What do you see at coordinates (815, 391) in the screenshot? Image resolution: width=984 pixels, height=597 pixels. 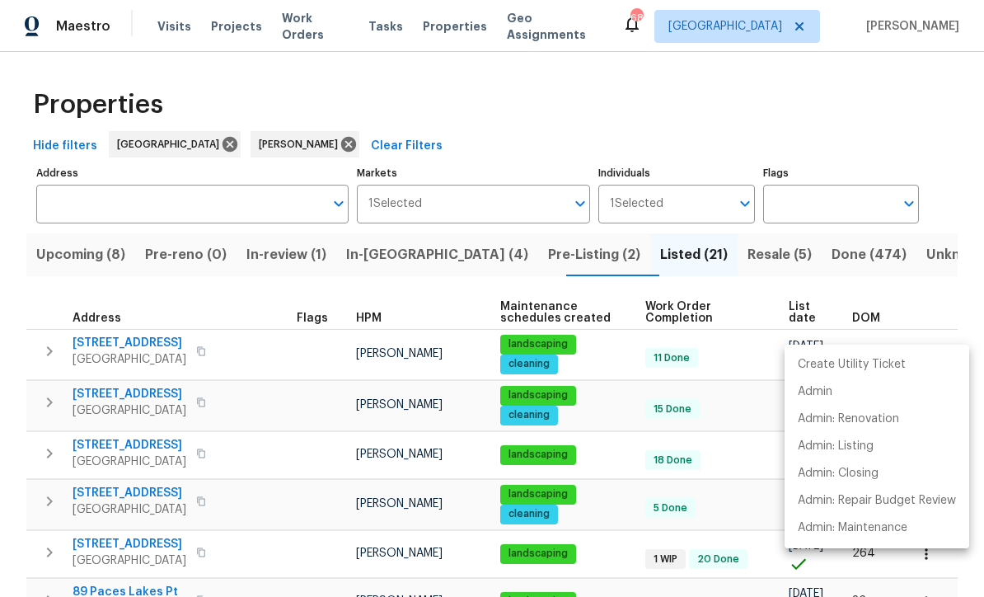 I see `p: Admin` at bounding box center [815, 391].